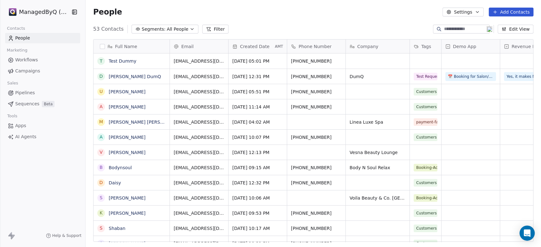  Describe the element at coordinates (131, 148) in the screenshot. I see `div: grid` at that location.